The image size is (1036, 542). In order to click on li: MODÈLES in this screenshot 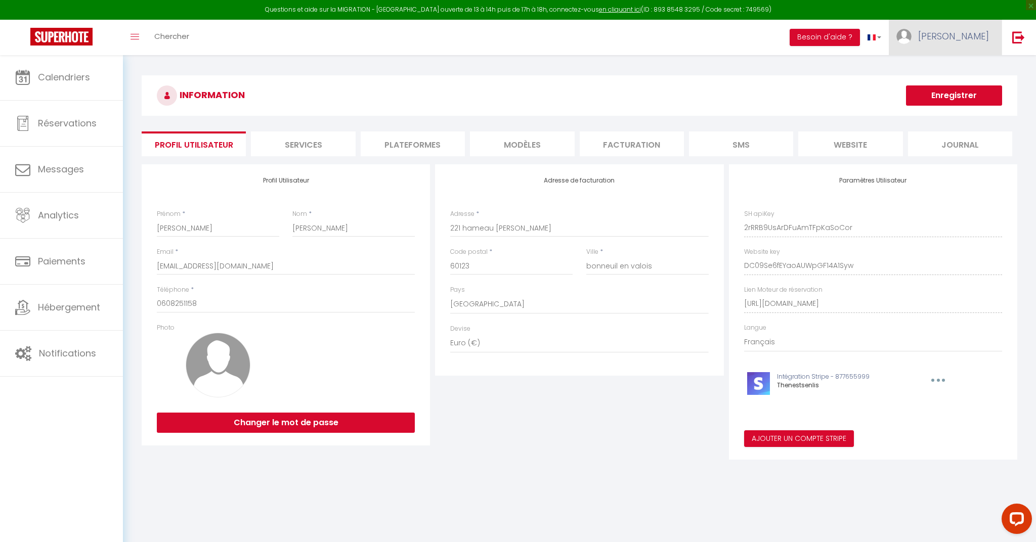, I will do `click(522, 144)`.